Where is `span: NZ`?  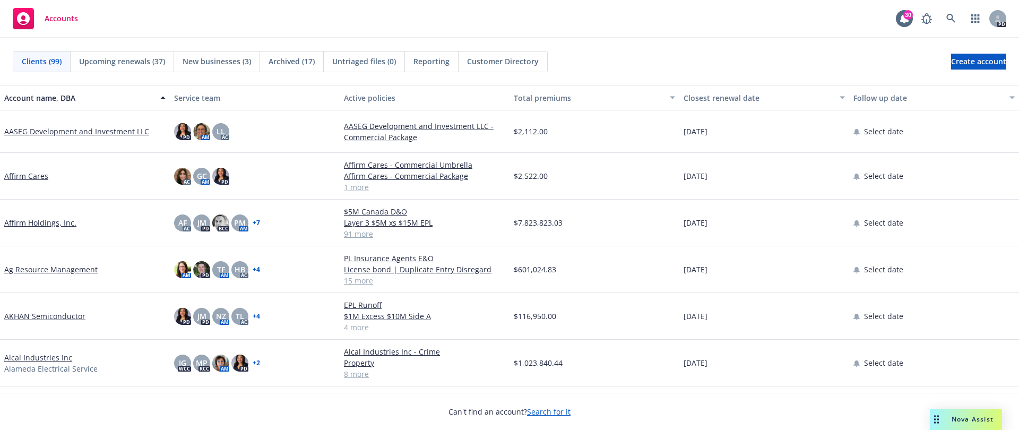 span: NZ is located at coordinates (221, 316).